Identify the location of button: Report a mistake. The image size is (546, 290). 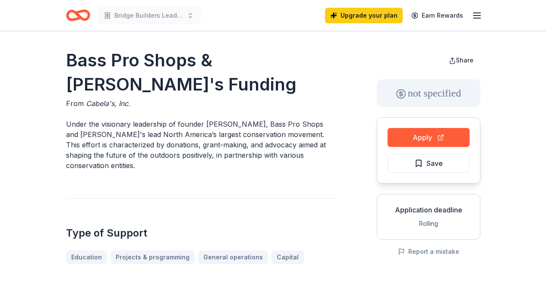
(428, 252).